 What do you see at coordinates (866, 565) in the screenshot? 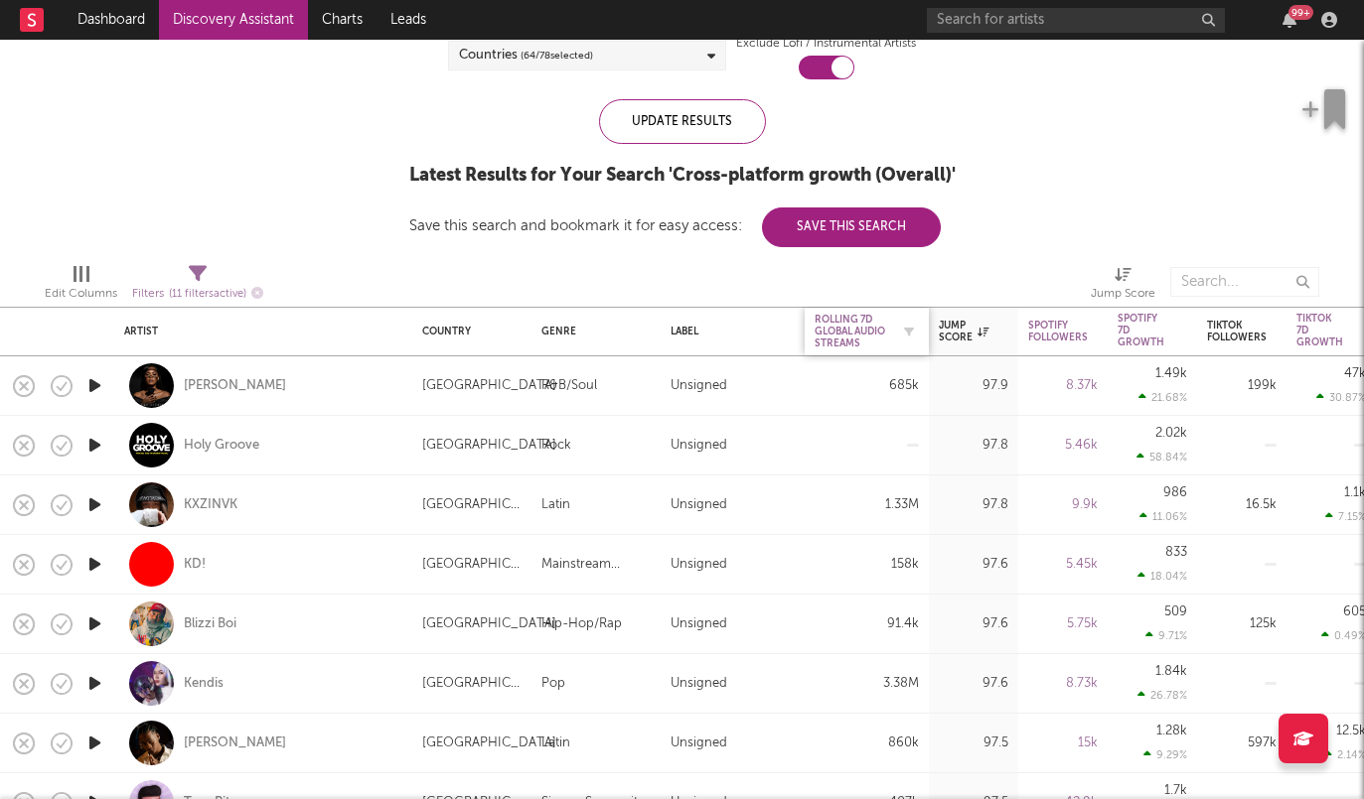
I see `div: 158k` at bounding box center [866, 565].